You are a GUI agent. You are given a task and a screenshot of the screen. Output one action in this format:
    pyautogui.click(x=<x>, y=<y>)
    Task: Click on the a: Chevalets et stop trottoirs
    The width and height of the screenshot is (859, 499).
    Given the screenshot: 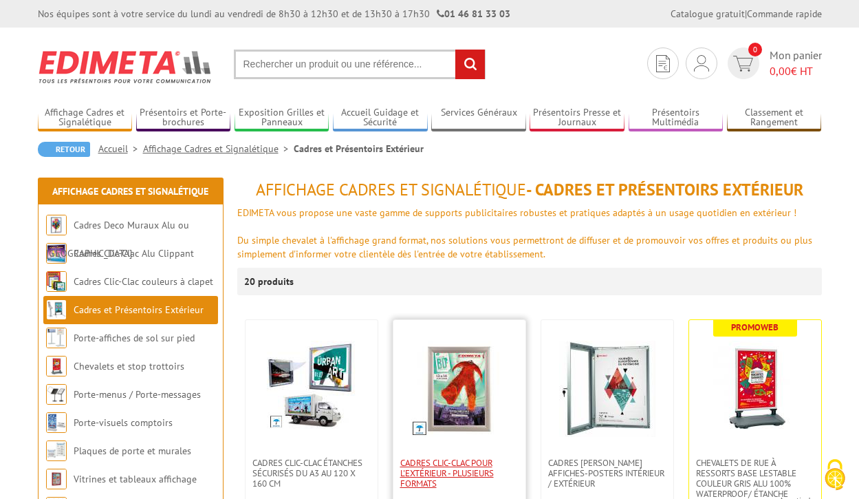 What is the action you would take?
    pyautogui.click(x=129, y=366)
    